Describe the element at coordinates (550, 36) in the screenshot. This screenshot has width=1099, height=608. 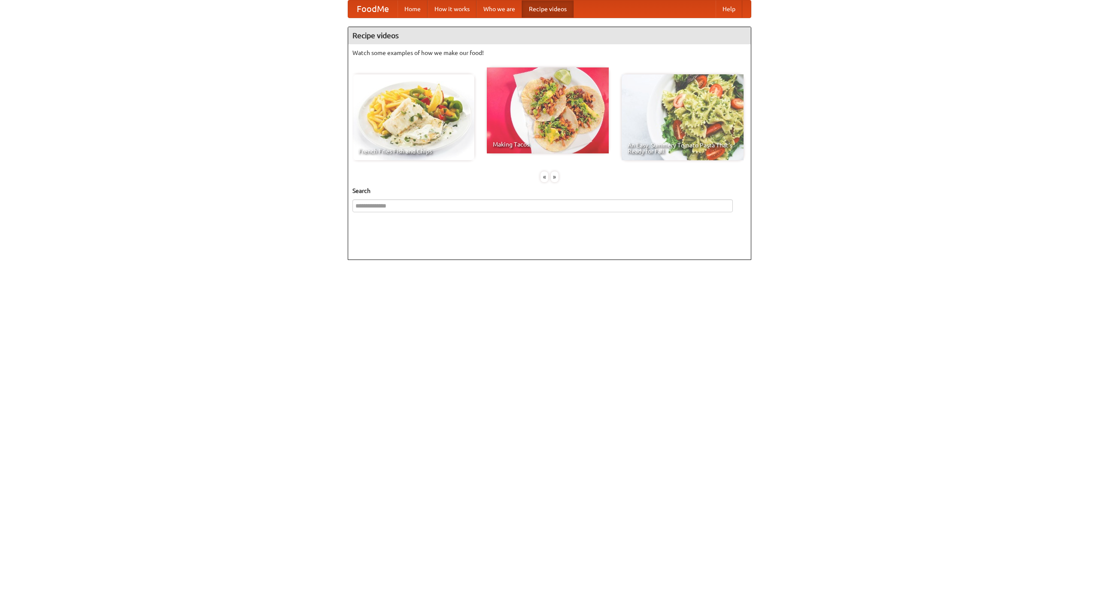
I see `h4: Recipe videos` at that location.